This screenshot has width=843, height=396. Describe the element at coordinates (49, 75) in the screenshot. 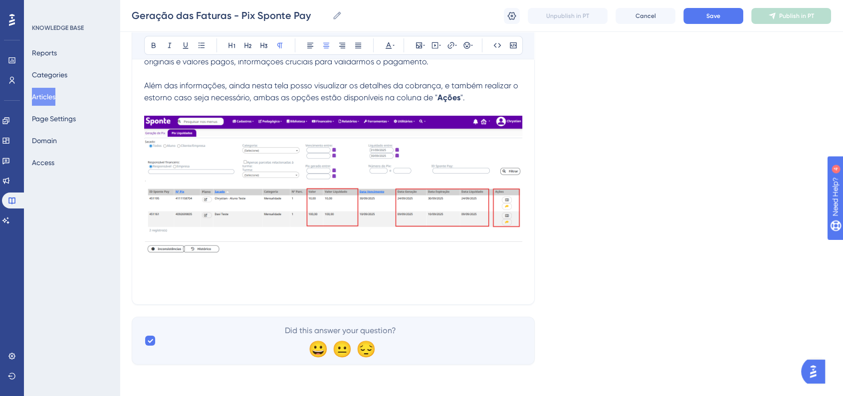

I see `button: Categories` at that location.